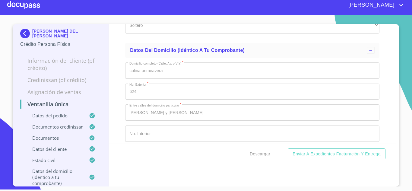  I want to click on span: Datos del domicilio (idéntico a tu comprobante), so click(187, 50).